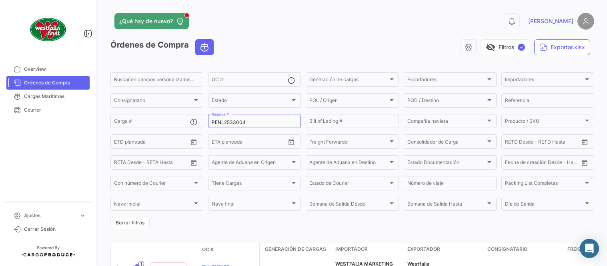  What do you see at coordinates (424, 249) in the screenshot?
I see `span: Exportador` at bounding box center [424, 249].